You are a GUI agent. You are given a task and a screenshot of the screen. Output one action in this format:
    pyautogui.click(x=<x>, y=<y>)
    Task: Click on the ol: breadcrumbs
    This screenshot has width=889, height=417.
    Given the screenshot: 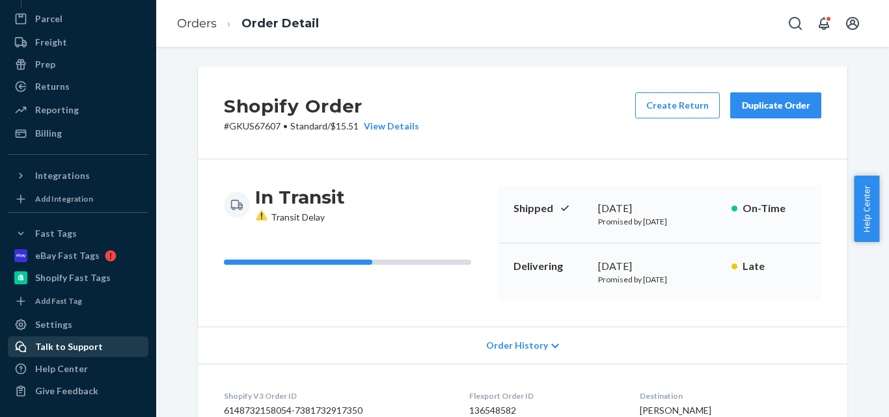 What is the action you would take?
    pyautogui.click(x=248, y=23)
    